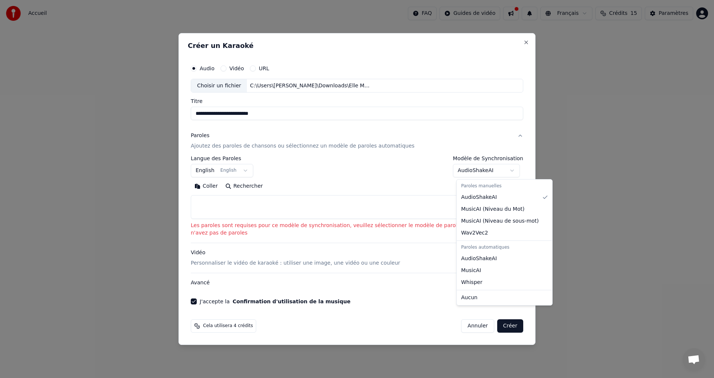  What do you see at coordinates (469, 298) in the screenshot?
I see `span: Aucun` at bounding box center [469, 298].